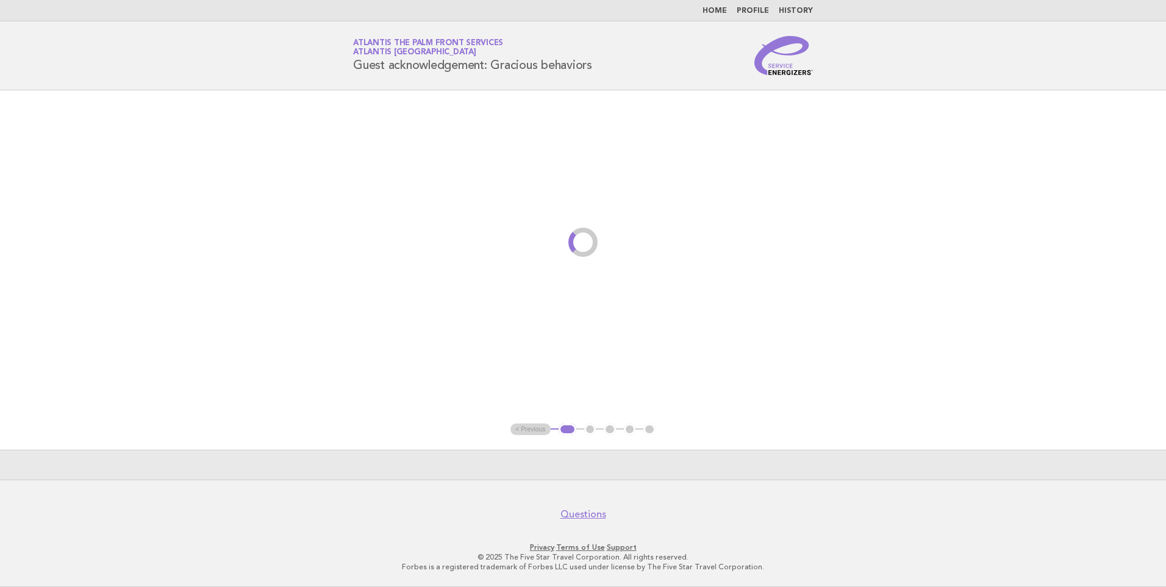 The height and width of the screenshot is (587, 1166). I want to click on p: Forbes is a registered trademark of Forbes LLC used under license by The Five Star Travel Corpora..., so click(583, 567).